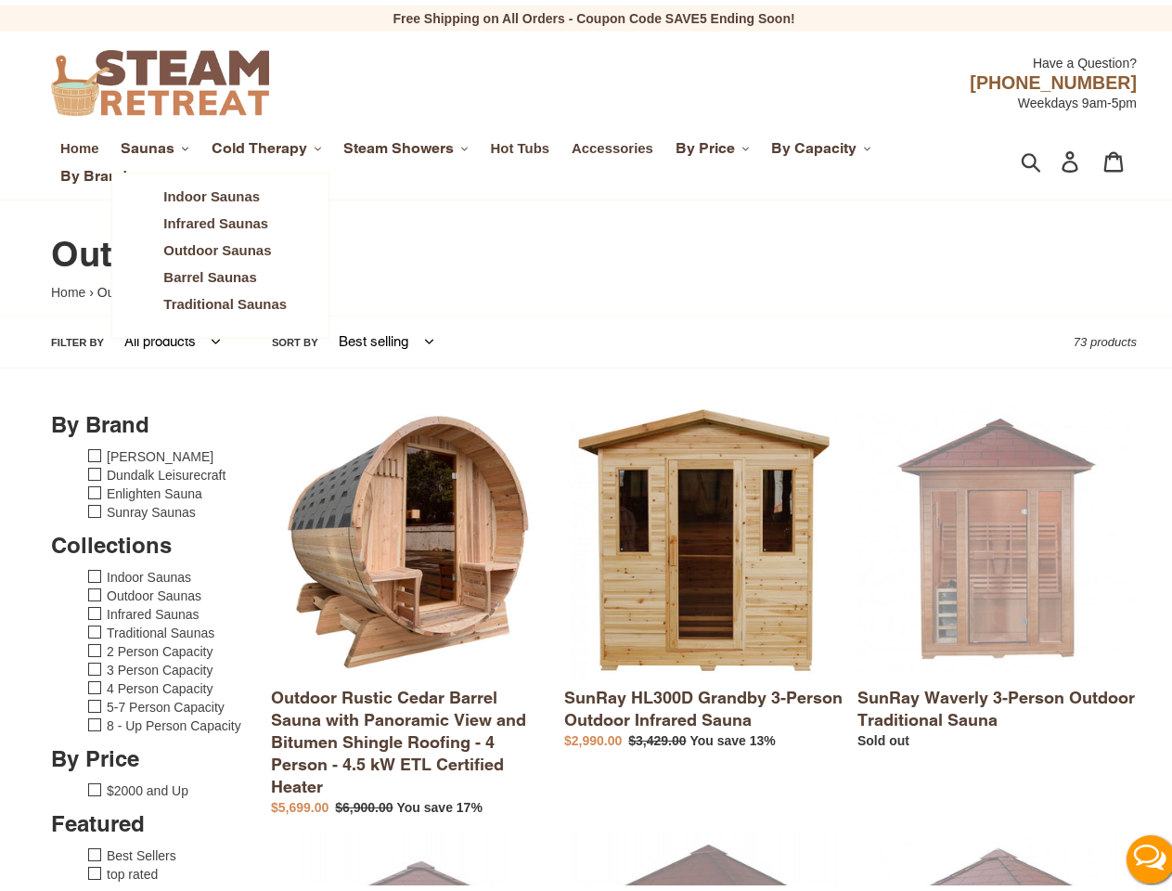  What do you see at coordinates (166, 469) in the screenshot?
I see `a: Dundalk Leisurecraft` at bounding box center [166, 469].